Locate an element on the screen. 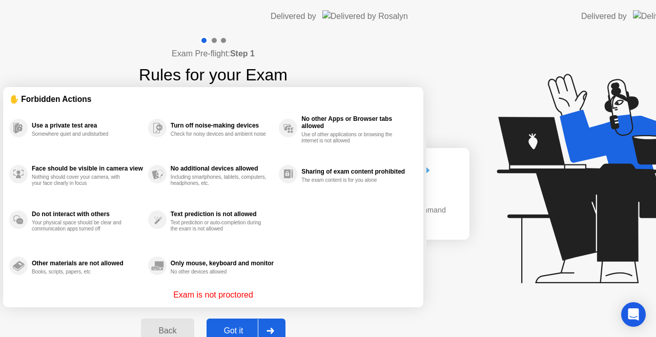  div: Text prediction or auto-completion during the exam is not allowed is located at coordinates (219, 226).